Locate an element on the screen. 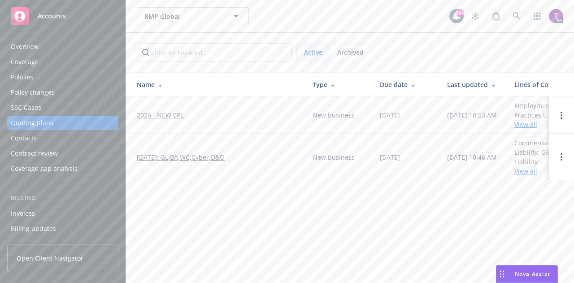 Image resolution: width=574 pixels, height=283 pixels. div: Policy changes is located at coordinates (33, 92).